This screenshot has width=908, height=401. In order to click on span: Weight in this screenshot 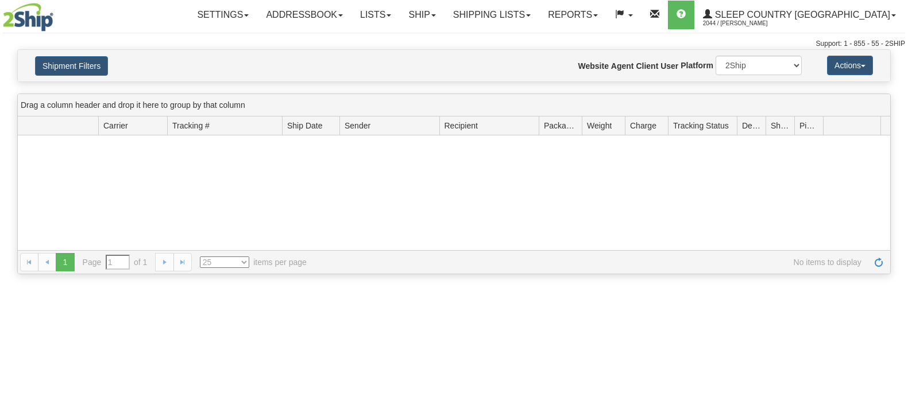, I will do `click(599, 126)`.